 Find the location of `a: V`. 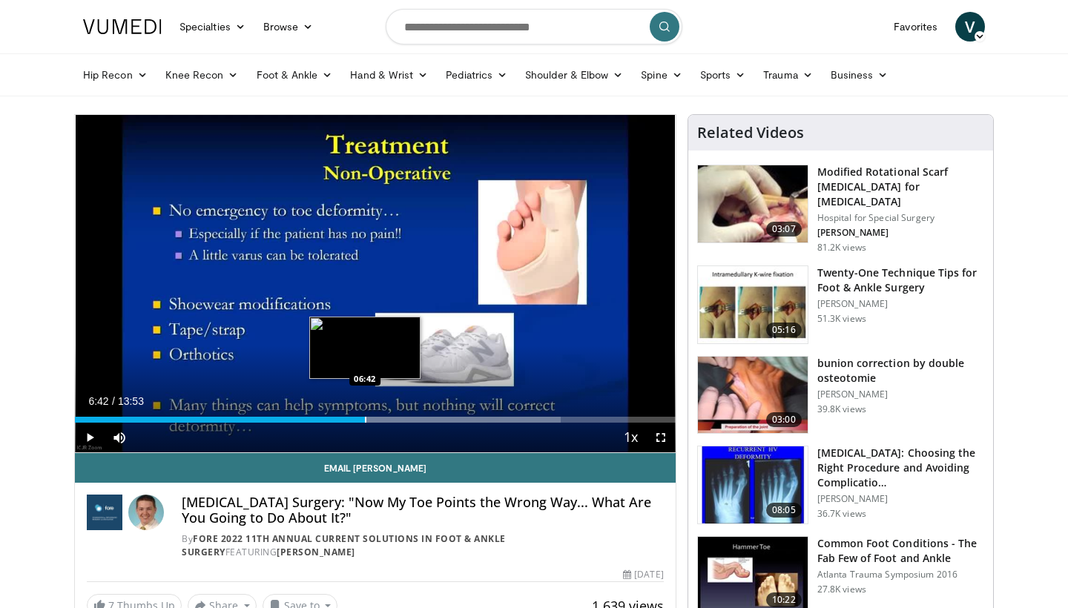

a: V is located at coordinates (970, 27).